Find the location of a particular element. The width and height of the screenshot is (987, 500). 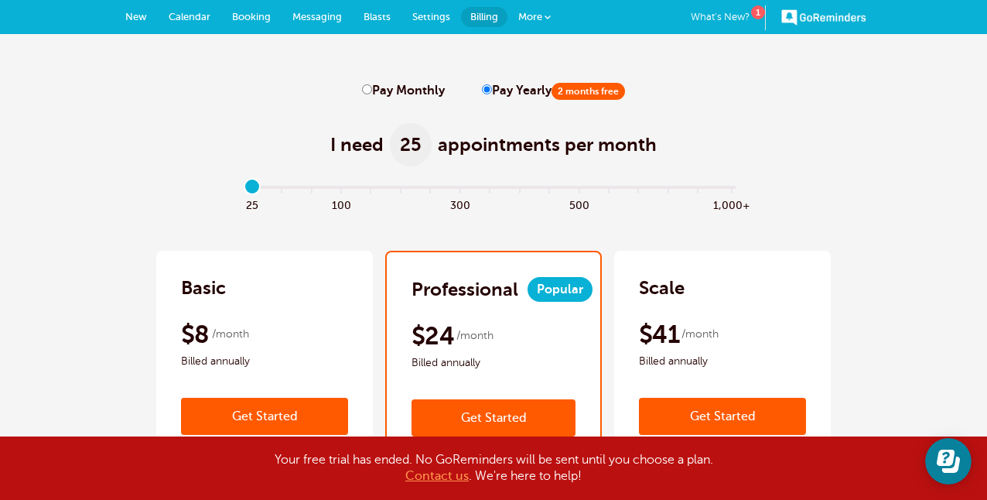

span: $8 is located at coordinates (195, 334).